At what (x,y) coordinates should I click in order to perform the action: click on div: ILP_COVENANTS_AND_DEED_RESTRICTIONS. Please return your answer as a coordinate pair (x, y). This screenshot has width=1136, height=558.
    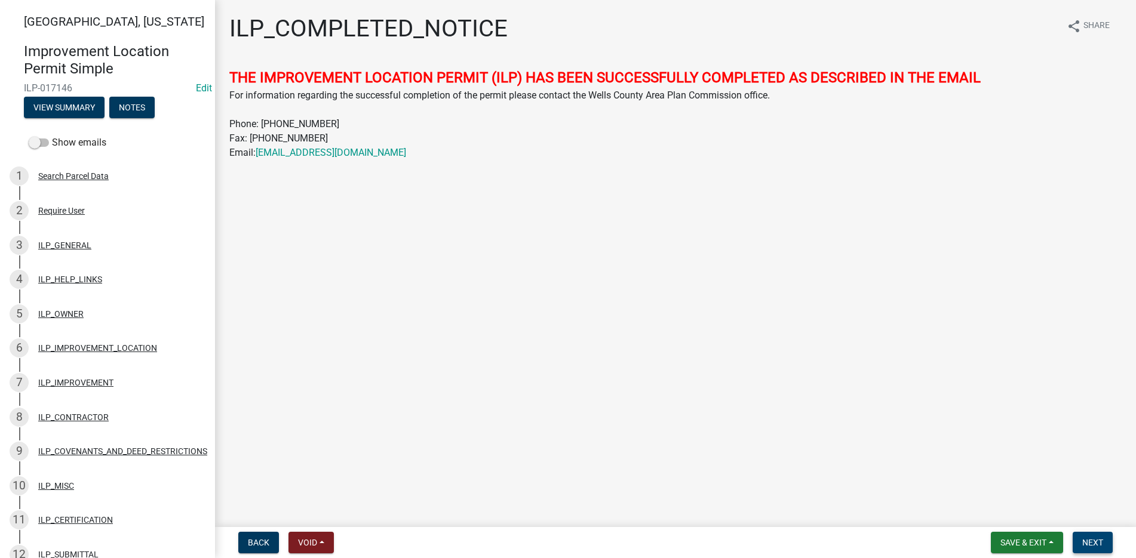
    Looking at the image, I should click on (122, 452).